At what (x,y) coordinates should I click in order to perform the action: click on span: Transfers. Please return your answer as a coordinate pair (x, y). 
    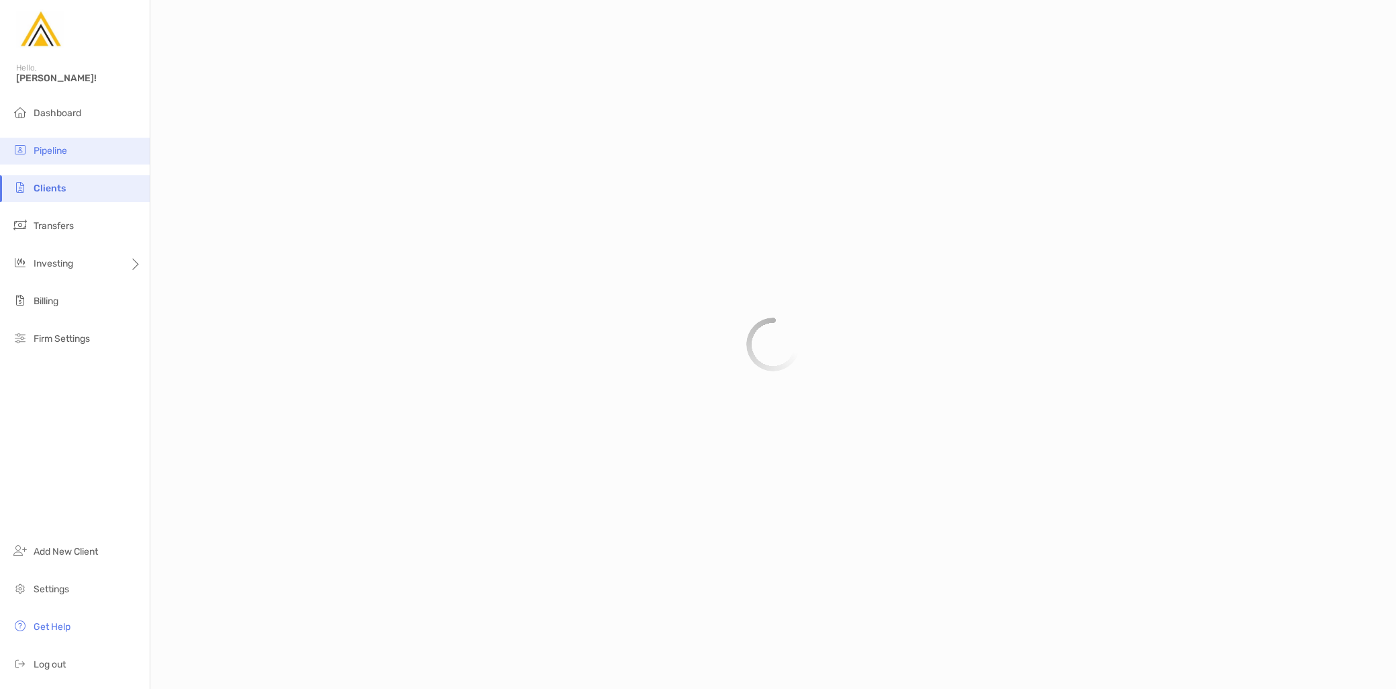
    Looking at the image, I should click on (54, 226).